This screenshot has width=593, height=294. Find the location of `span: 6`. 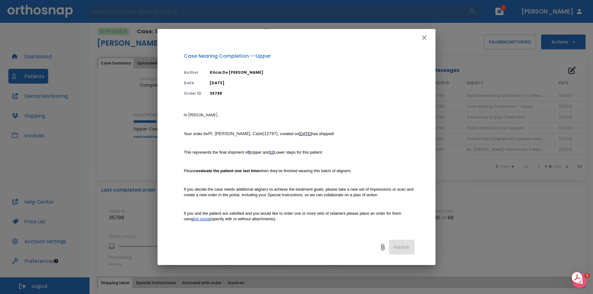

span: 6 is located at coordinates (249, 152).